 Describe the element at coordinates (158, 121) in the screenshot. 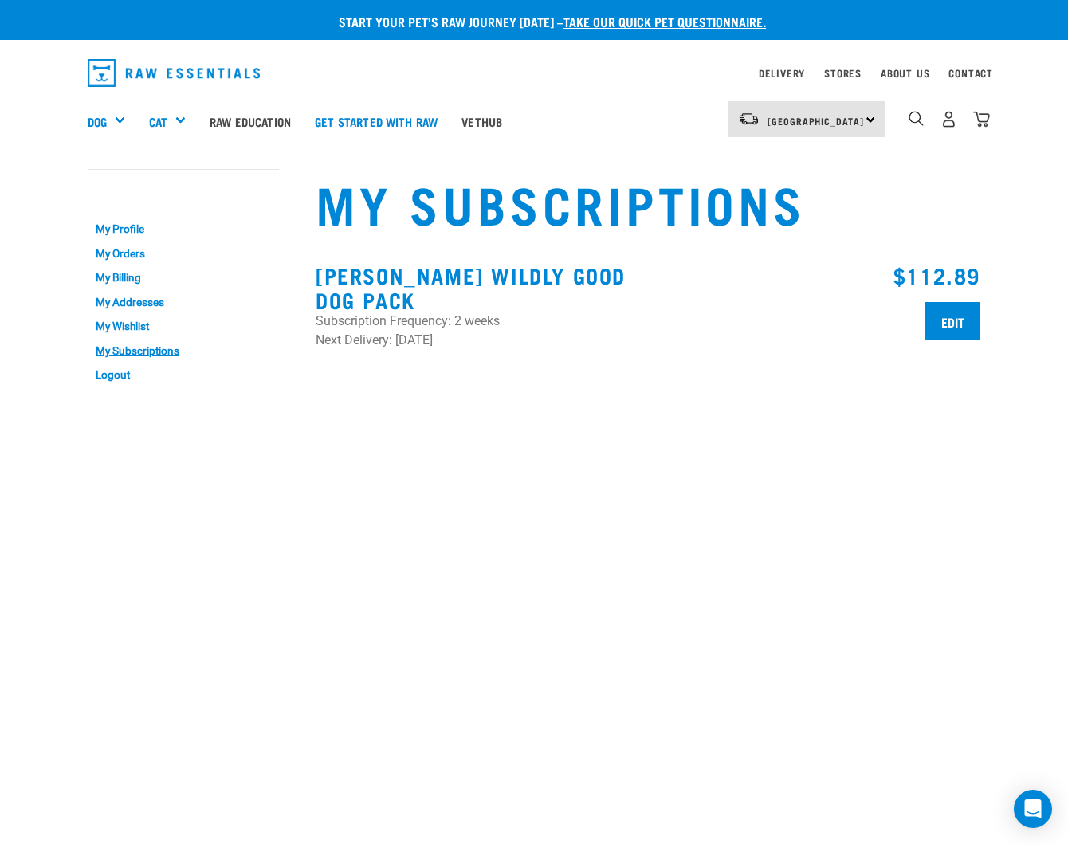

I see `a: Cat` at that location.